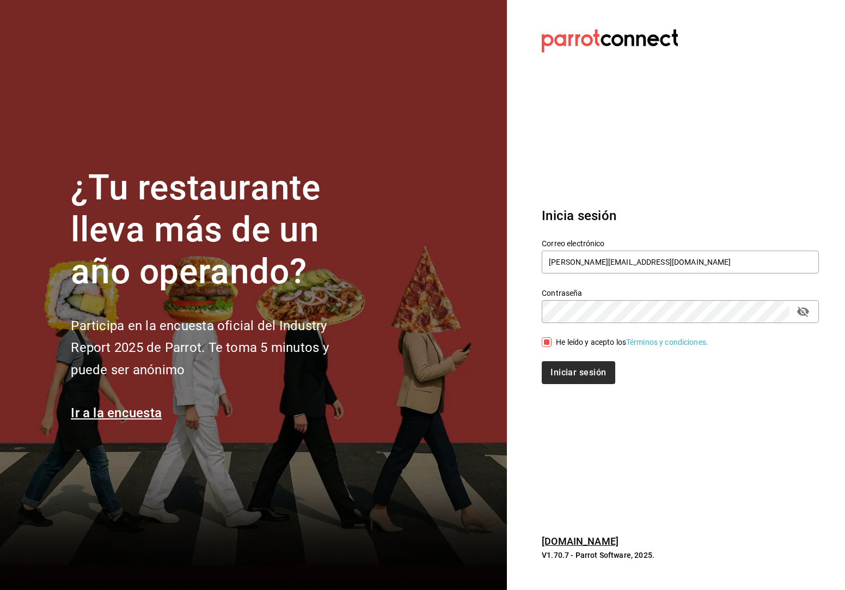 This screenshot has height=590, width=845. Describe the element at coordinates (680, 555) in the screenshot. I see `p: V1.70.7 - Parrot Software, 2025.` at that location.